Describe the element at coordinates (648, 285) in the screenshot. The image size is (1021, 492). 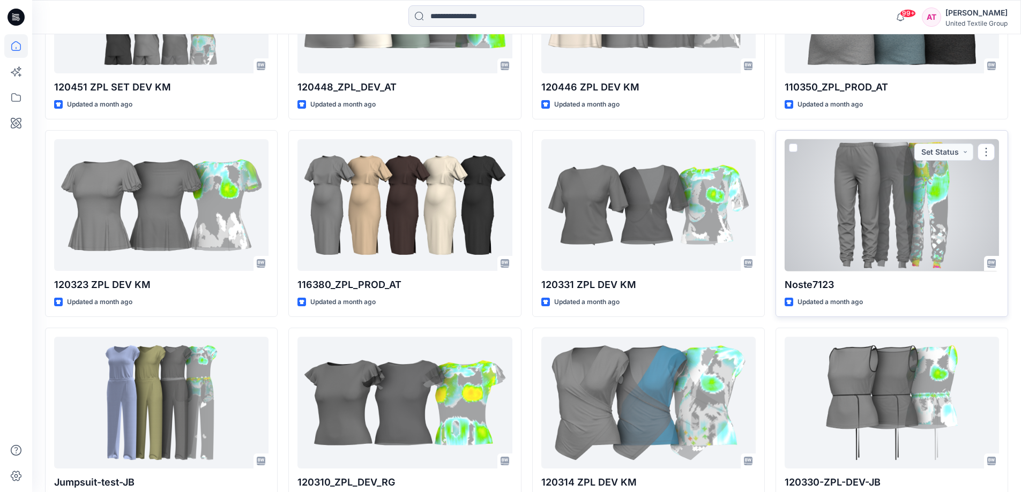
I see `p: 120331 ZPL DEV KM` at that location.